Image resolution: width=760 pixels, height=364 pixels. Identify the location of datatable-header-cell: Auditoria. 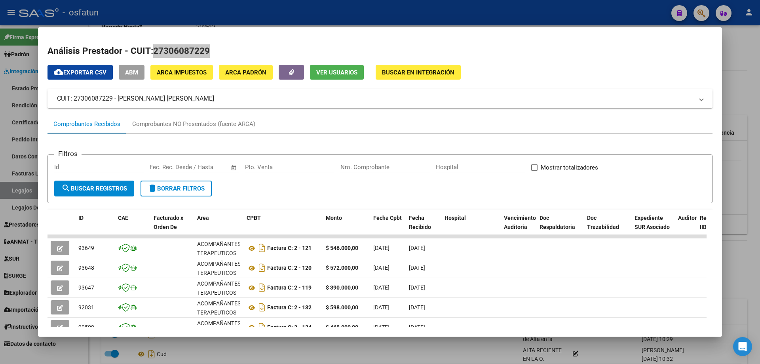
(686, 227).